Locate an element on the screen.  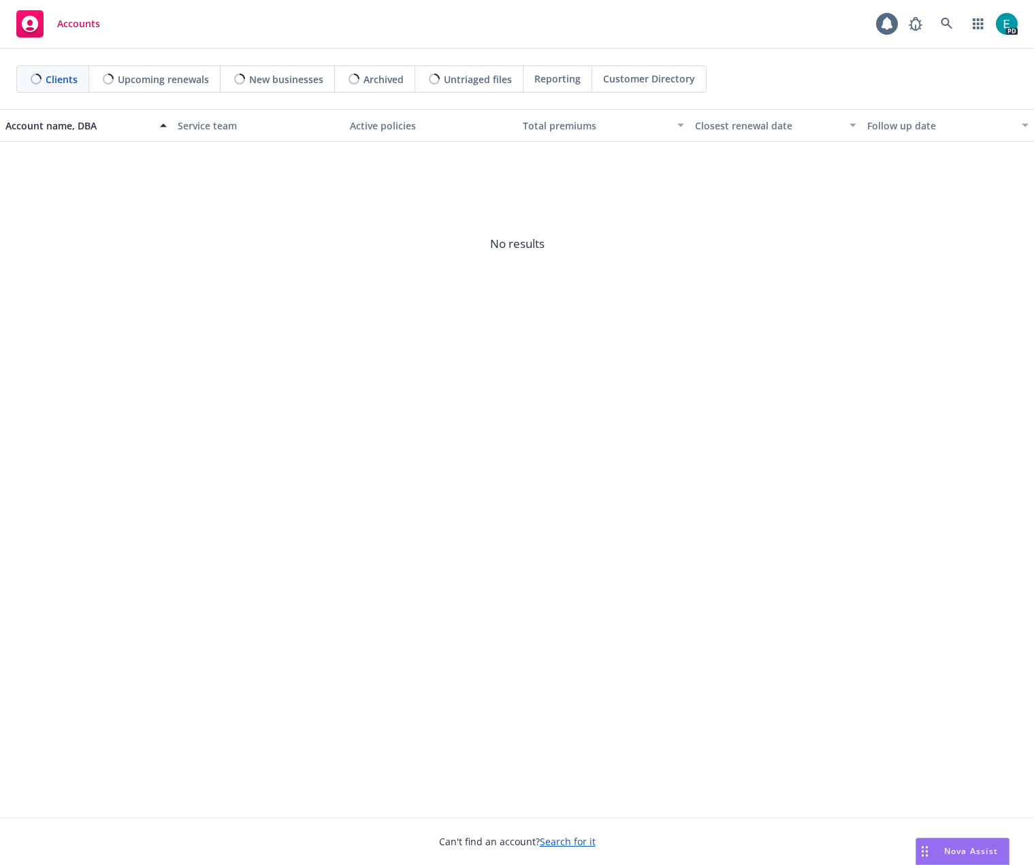
span: Customer Directory is located at coordinates (649, 78).